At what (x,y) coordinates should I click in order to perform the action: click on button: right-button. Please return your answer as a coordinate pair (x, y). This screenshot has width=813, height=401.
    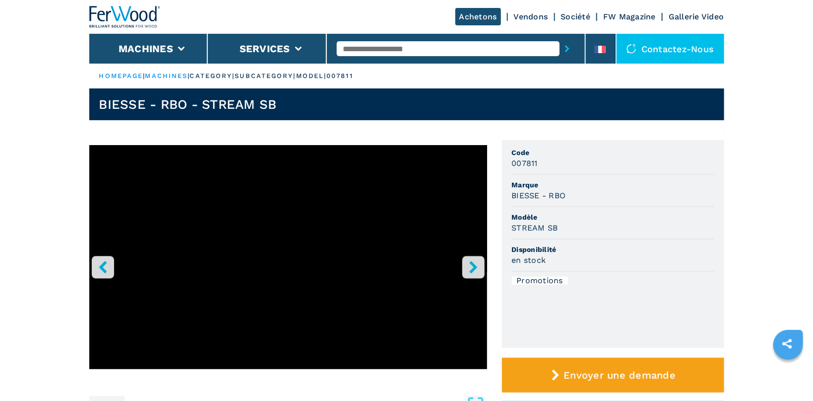
    Looking at the image, I should click on (473, 267).